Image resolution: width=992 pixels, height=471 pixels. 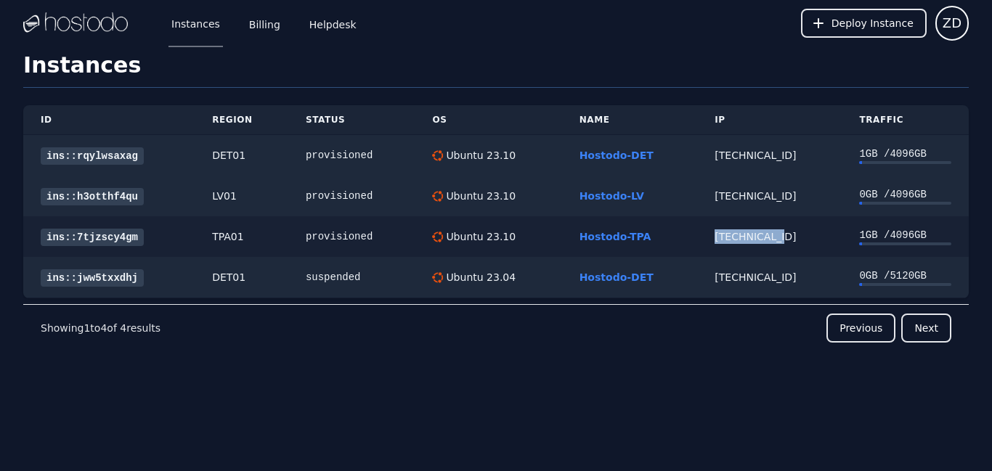 What do you see at coordinates (109, 120) in the screenshot?
I see `th: ID` at bounding box center [109, 120].